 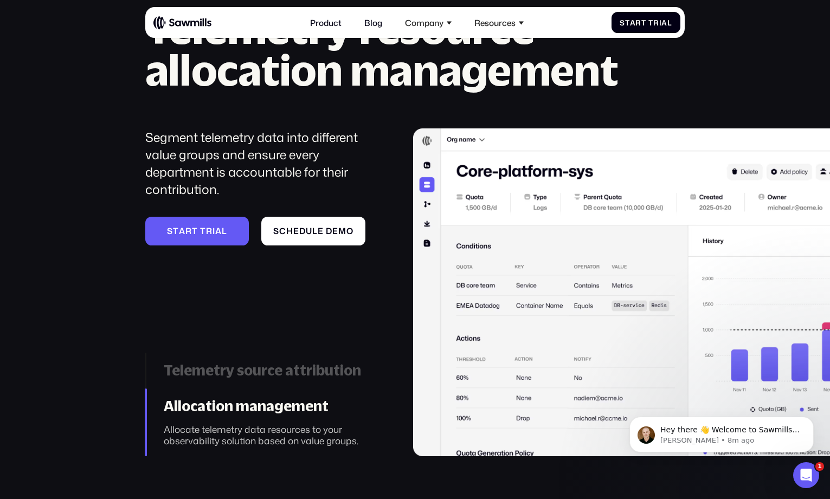 I want to click on span: T, so click(x=651, y=23).